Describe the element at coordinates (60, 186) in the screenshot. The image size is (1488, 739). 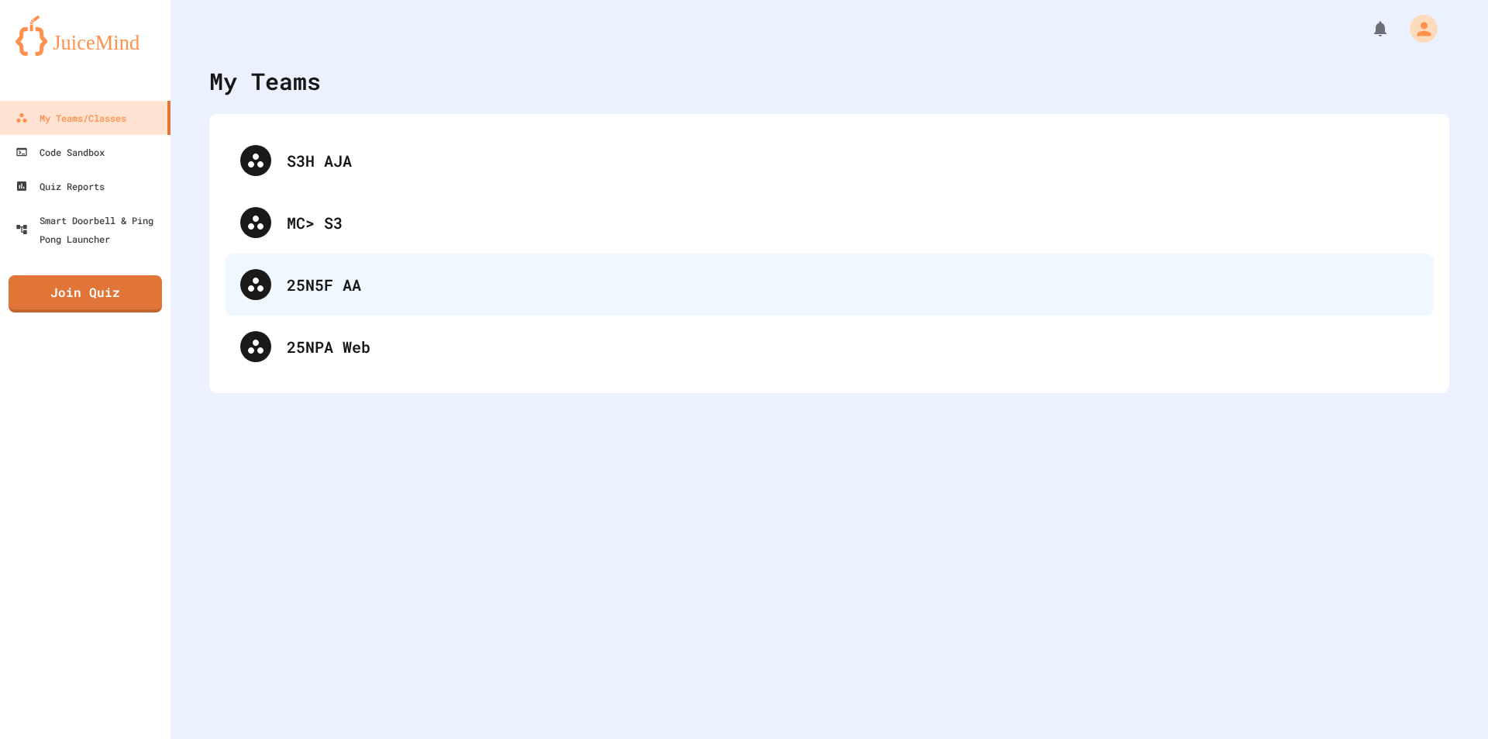
I see `div: Quiz Reports` at that location.